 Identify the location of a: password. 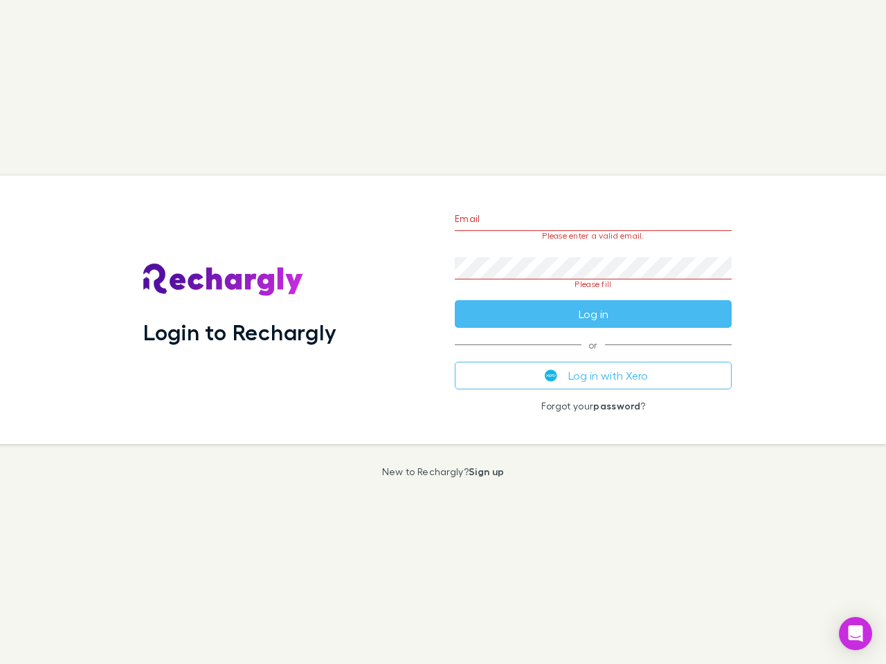
(616, 405).